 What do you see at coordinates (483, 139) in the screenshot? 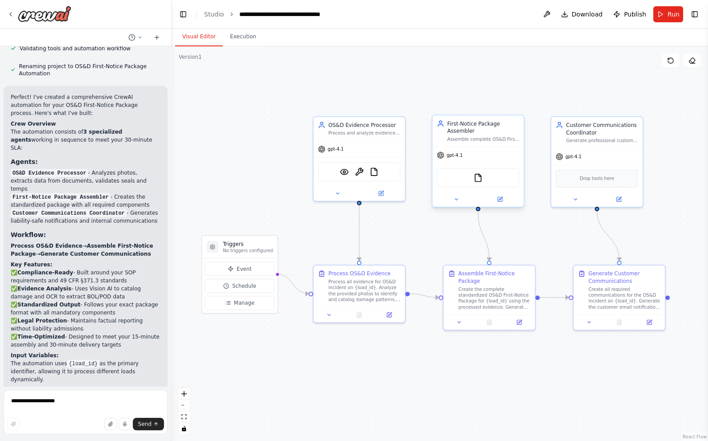
I see `div: Assemble complete OS&D First-Notice Packages for {load_id} within 15 minutes, ensuring all mandat...` at bounding box center [483, 139].